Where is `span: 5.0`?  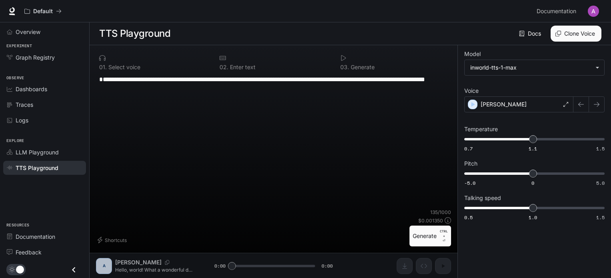 span: 5.0 is located at coordinates (600, 183).